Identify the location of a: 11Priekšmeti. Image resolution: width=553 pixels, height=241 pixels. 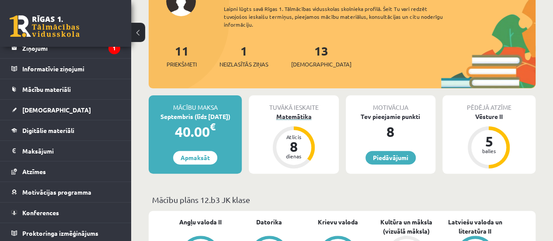
(181, 55).